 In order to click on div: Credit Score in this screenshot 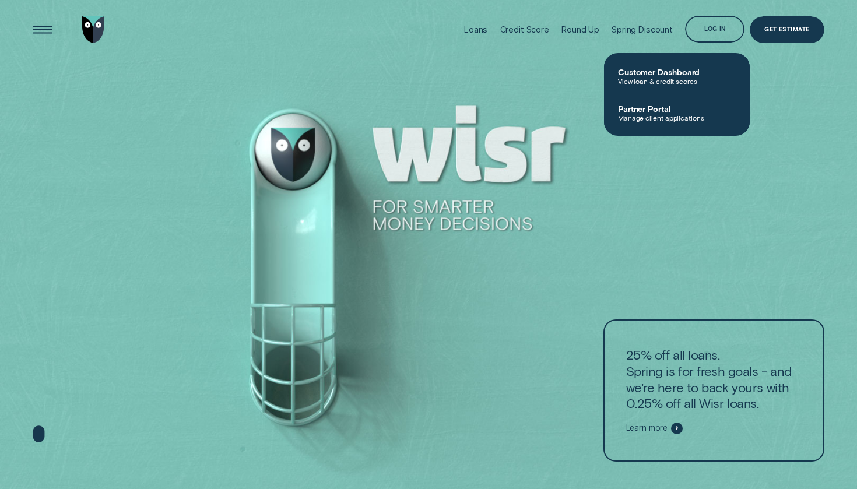, I will do `click(525, 29)`.